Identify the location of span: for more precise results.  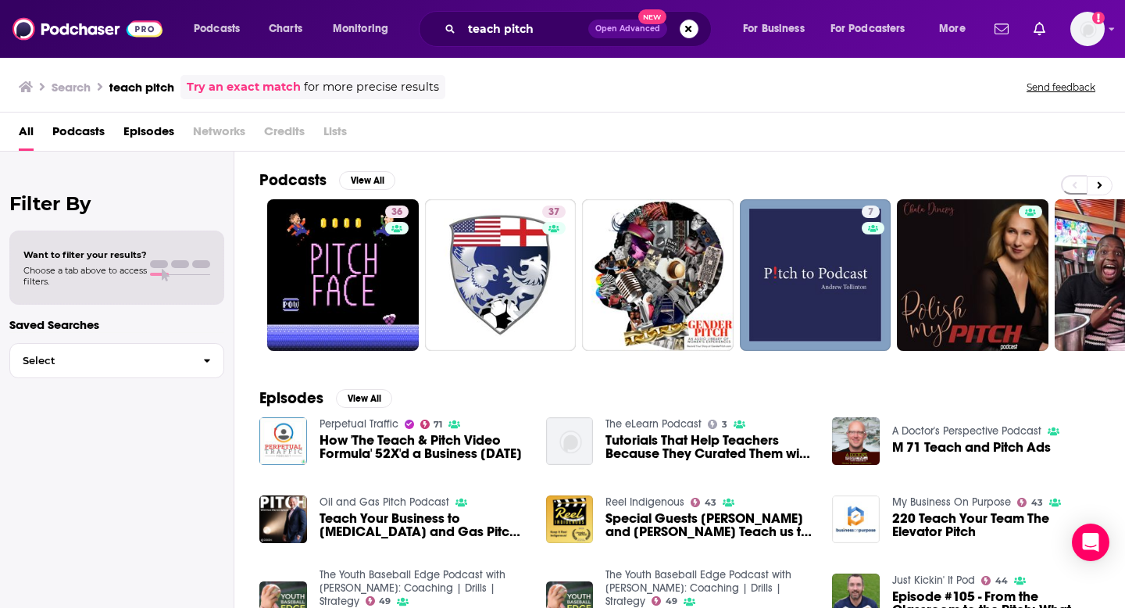
(371, 87).